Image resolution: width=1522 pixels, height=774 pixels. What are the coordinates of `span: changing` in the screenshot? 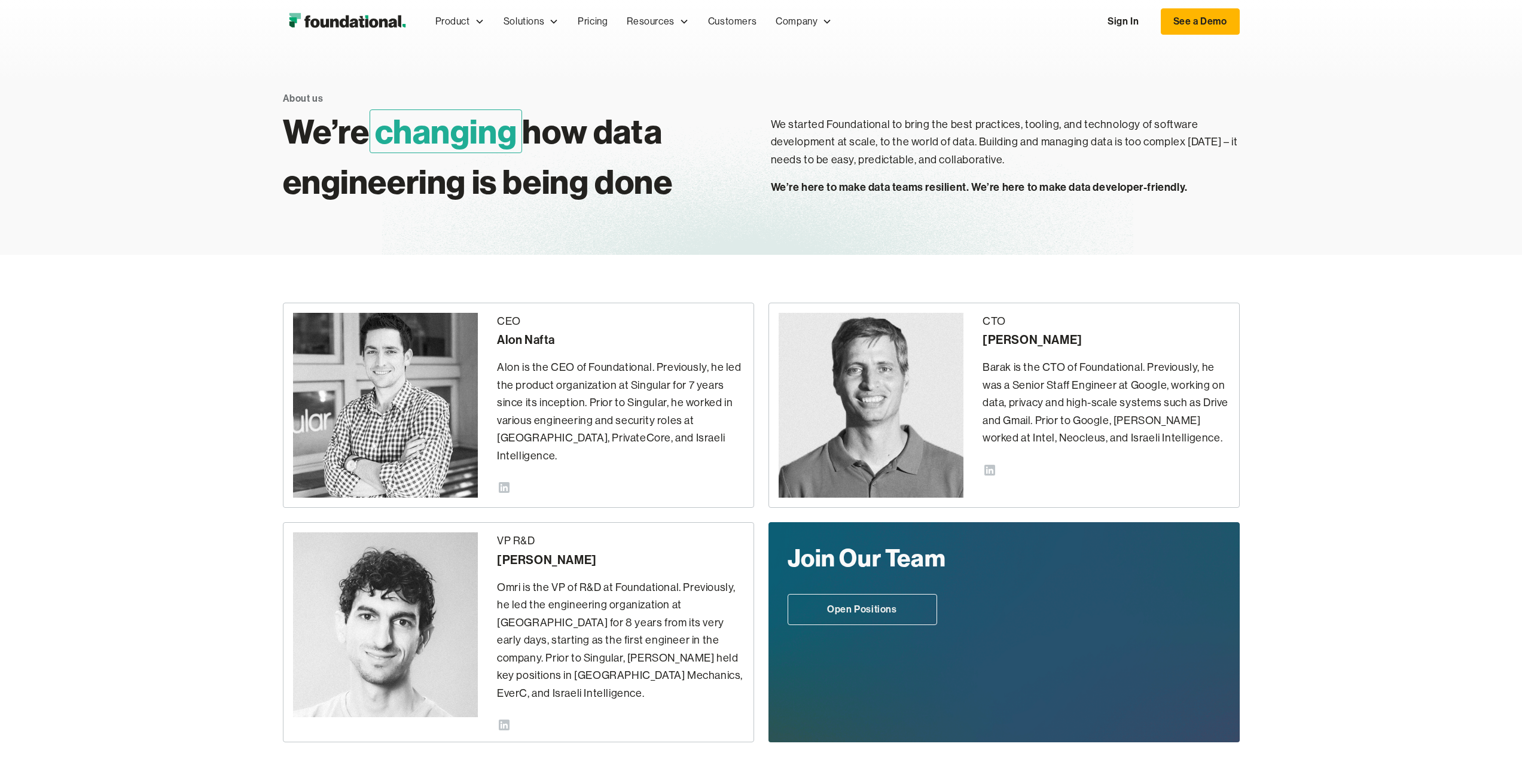 It's located at (446, 131).